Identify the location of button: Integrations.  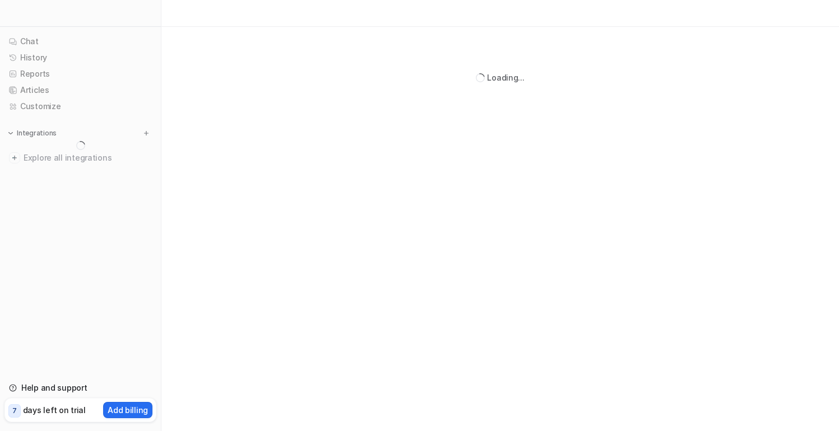
(32, 133).